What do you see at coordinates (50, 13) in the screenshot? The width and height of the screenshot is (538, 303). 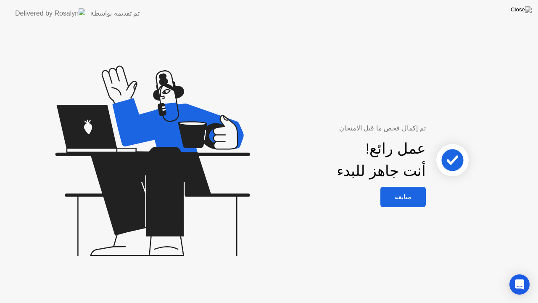 I see `img: Delivered by Rosalyn` at bounding box center [50, 13].